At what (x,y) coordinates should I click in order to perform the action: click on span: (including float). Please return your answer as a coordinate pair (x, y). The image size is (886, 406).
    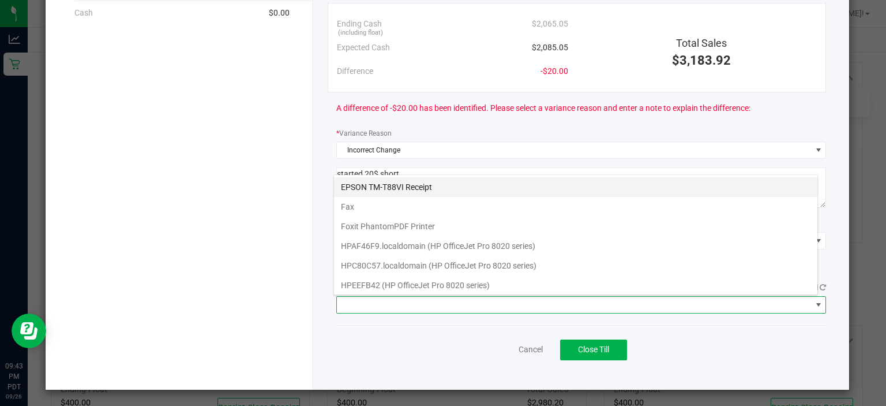
    Looking at the image, I should click on (361, 33).